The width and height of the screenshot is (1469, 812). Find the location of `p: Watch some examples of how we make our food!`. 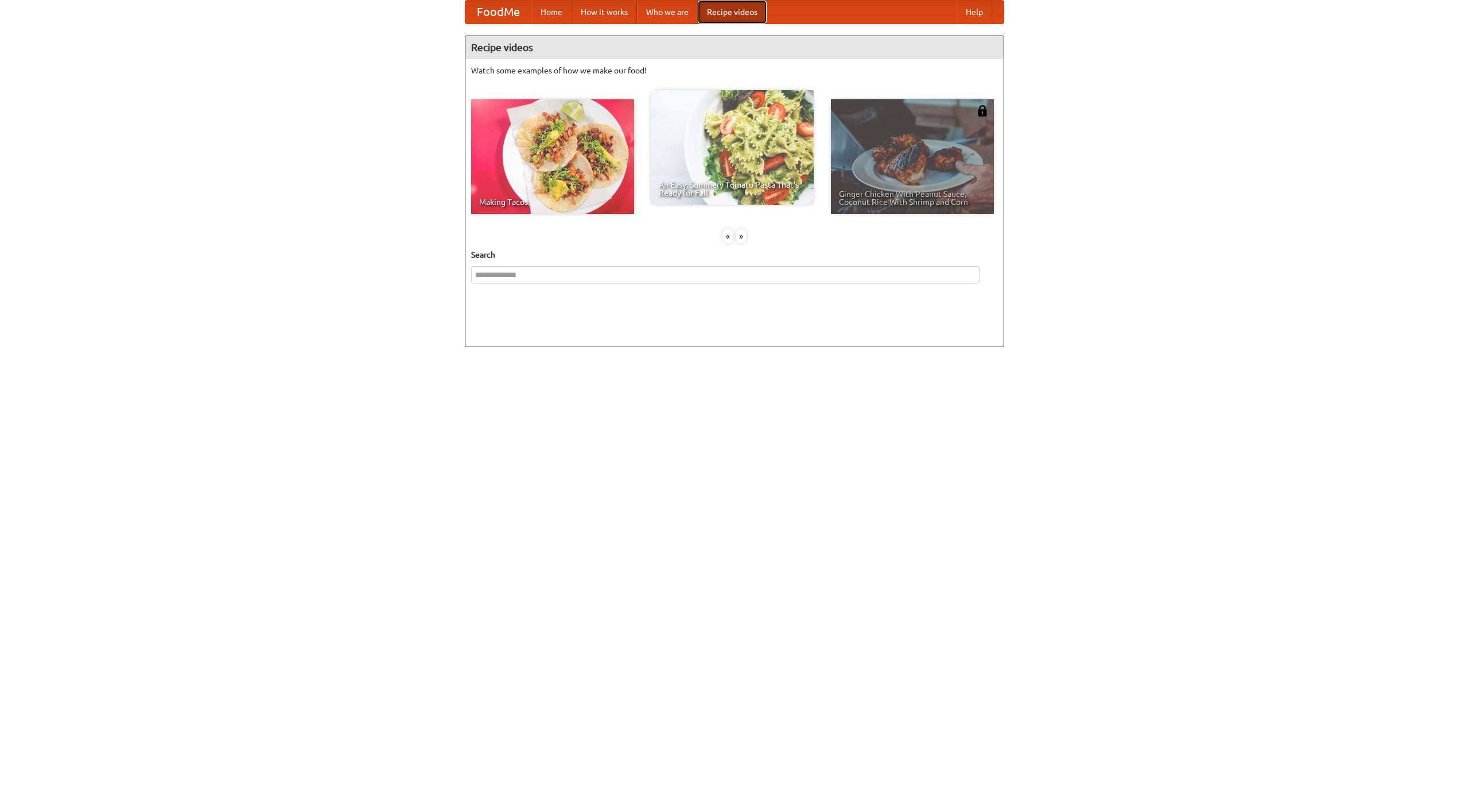

p: Watch some examples of how we make our food! is located at coordinates (734, 71).